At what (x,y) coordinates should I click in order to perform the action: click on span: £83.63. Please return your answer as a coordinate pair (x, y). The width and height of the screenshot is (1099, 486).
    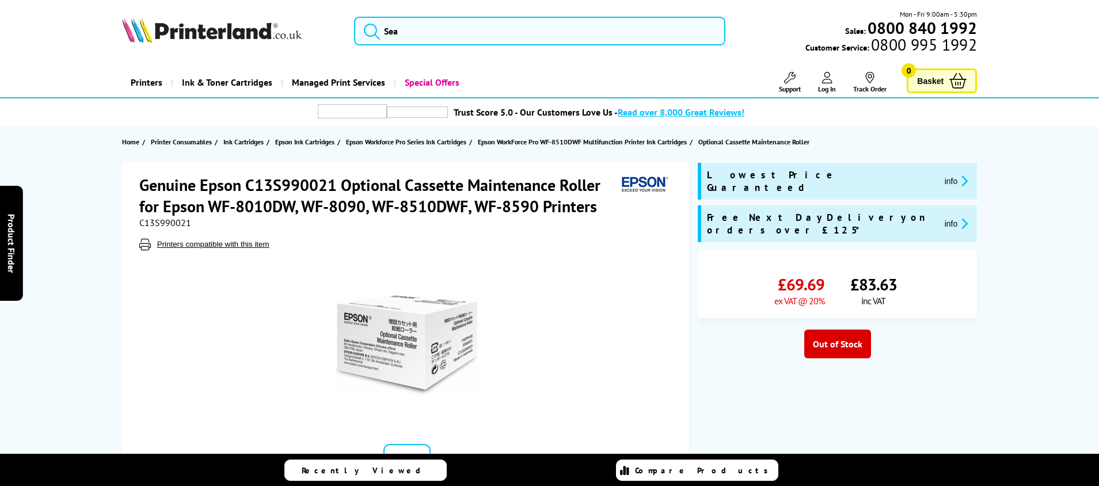
    Looking at the image, I should click on (873, 284).